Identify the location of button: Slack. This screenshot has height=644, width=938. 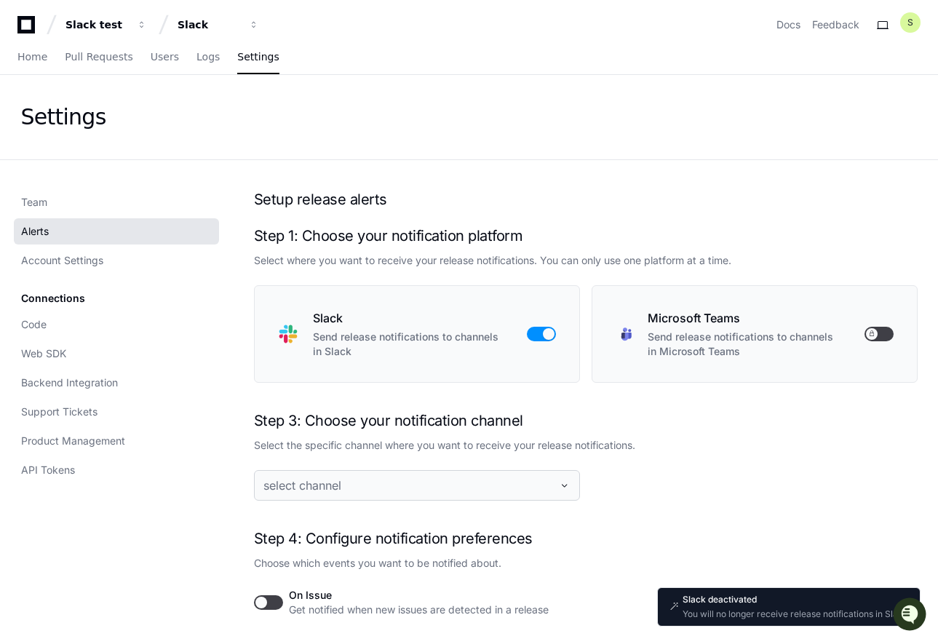
(218, 25).